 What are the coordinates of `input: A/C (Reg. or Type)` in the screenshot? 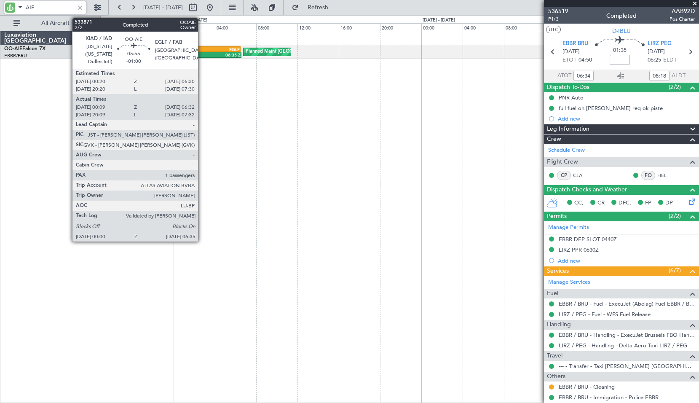 It's located at (50, 8).